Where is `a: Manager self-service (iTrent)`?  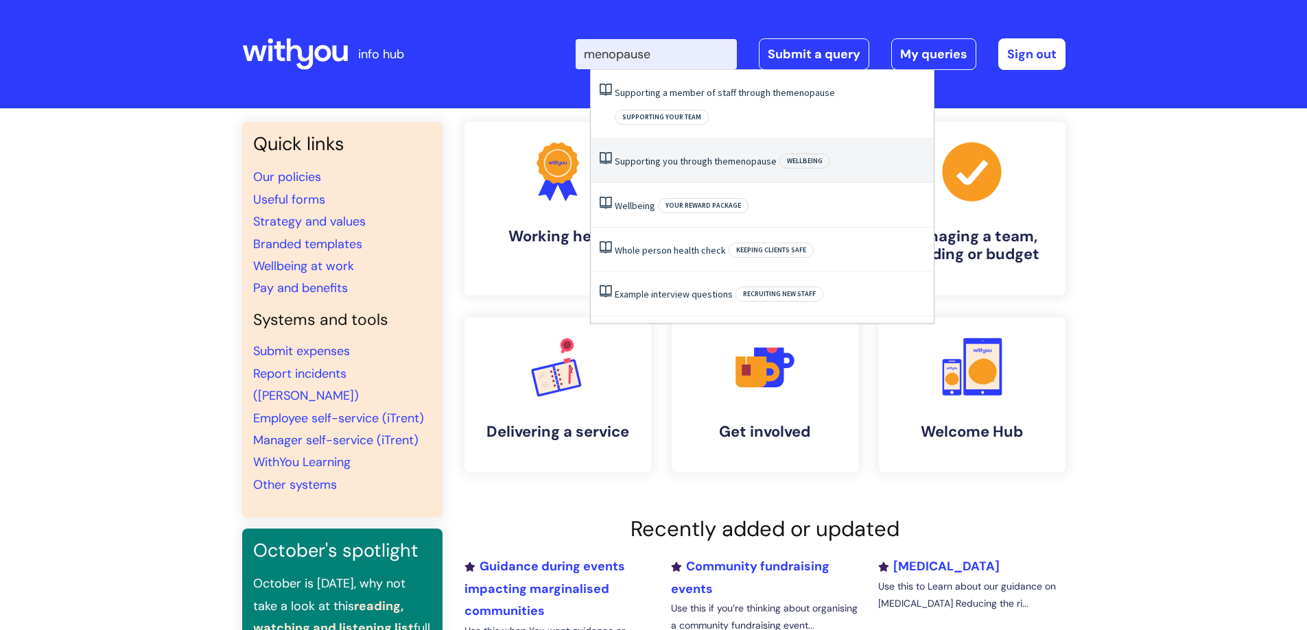 a: Manager self-service (iTrent) is located at coordinates (335, 440).